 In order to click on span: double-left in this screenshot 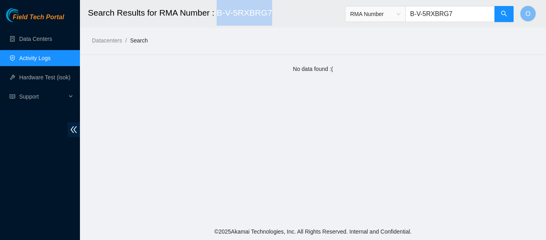, I will do `click(74, 129)`.